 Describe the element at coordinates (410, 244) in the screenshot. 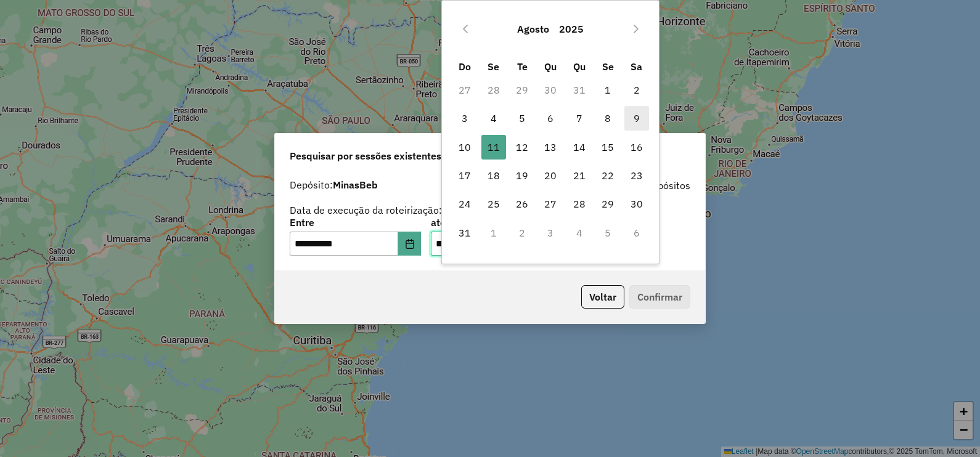

I see `button: Choose Date` at that location.